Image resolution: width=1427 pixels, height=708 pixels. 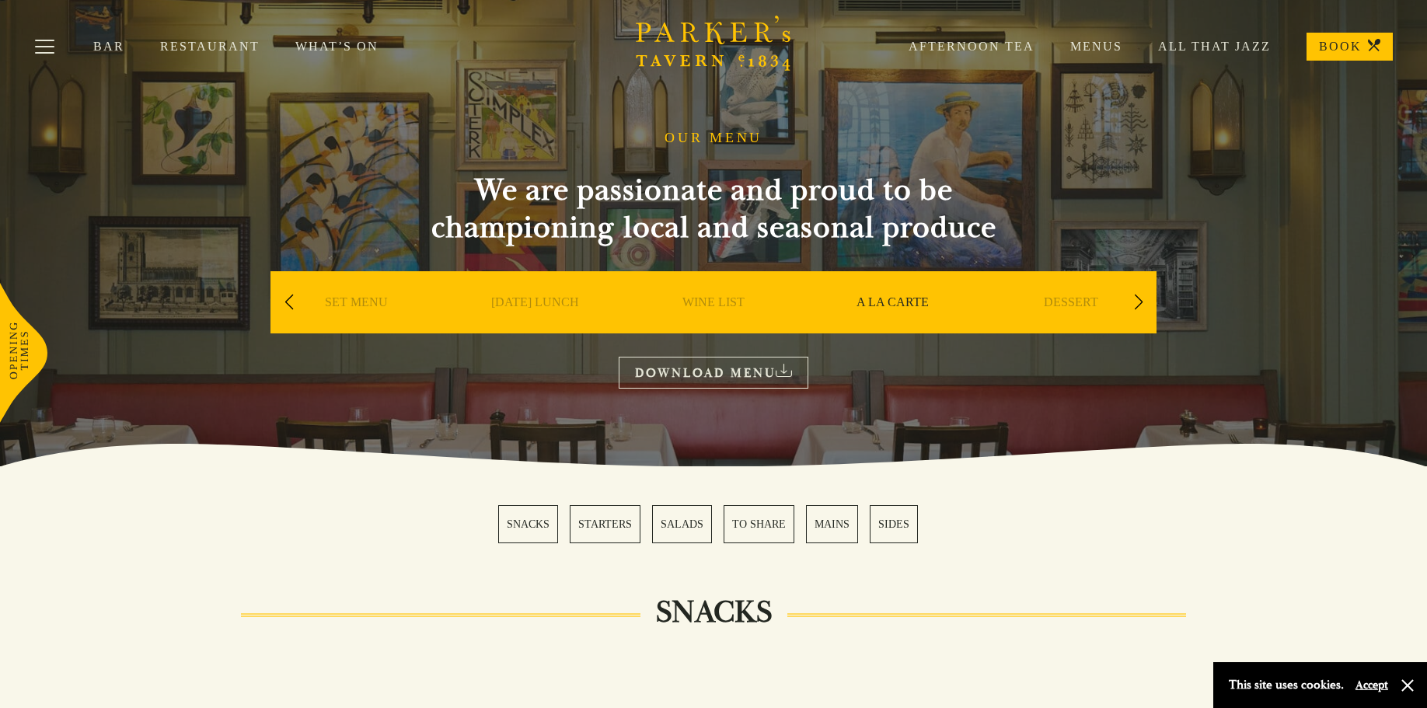 What do you see at coordinates (894, 524) in the screenshot?
I see `a: 6 / 6` at bounding box center [894, 524].